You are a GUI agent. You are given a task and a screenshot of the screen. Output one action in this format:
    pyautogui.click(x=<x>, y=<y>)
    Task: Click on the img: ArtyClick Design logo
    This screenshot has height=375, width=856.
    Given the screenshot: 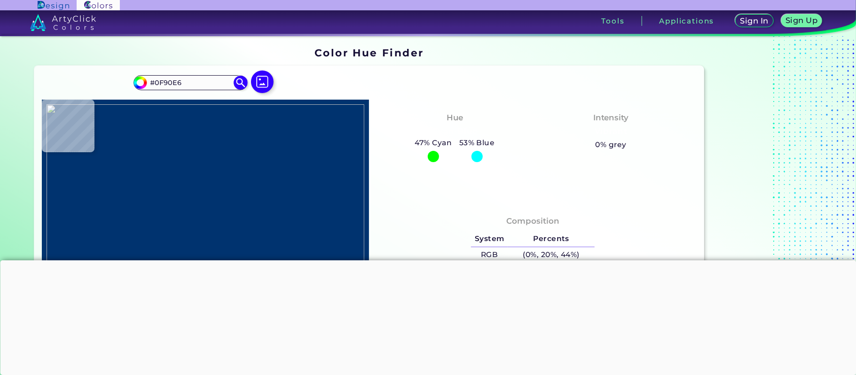 What is the action you would take?
    pyautogui.click(x=53, y=5)
    